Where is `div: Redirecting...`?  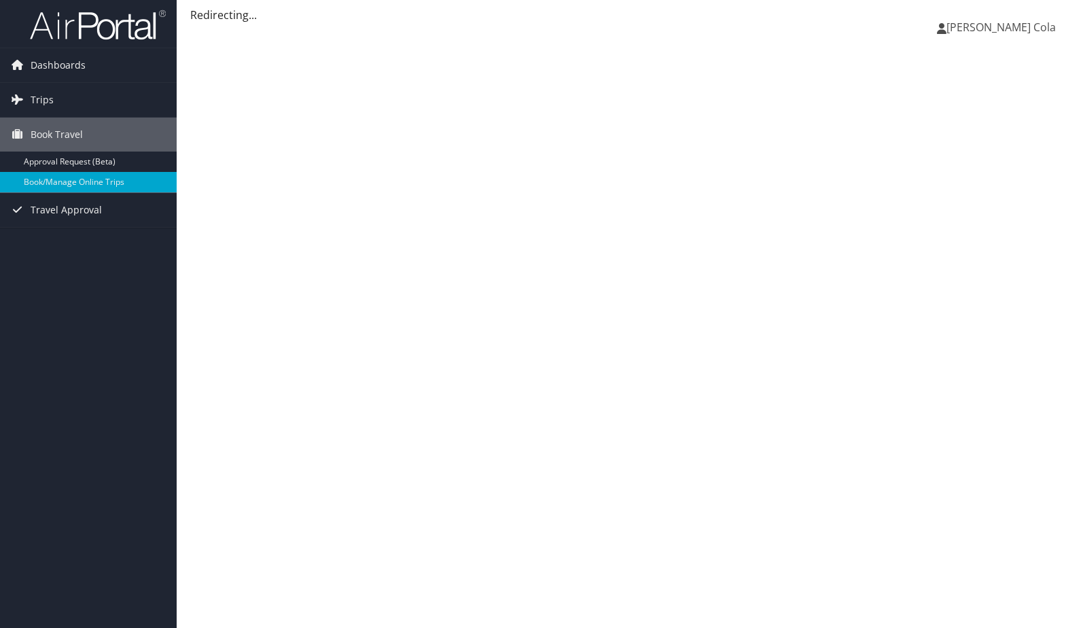
div: Redirecting... is located at coordinates (630, 15).